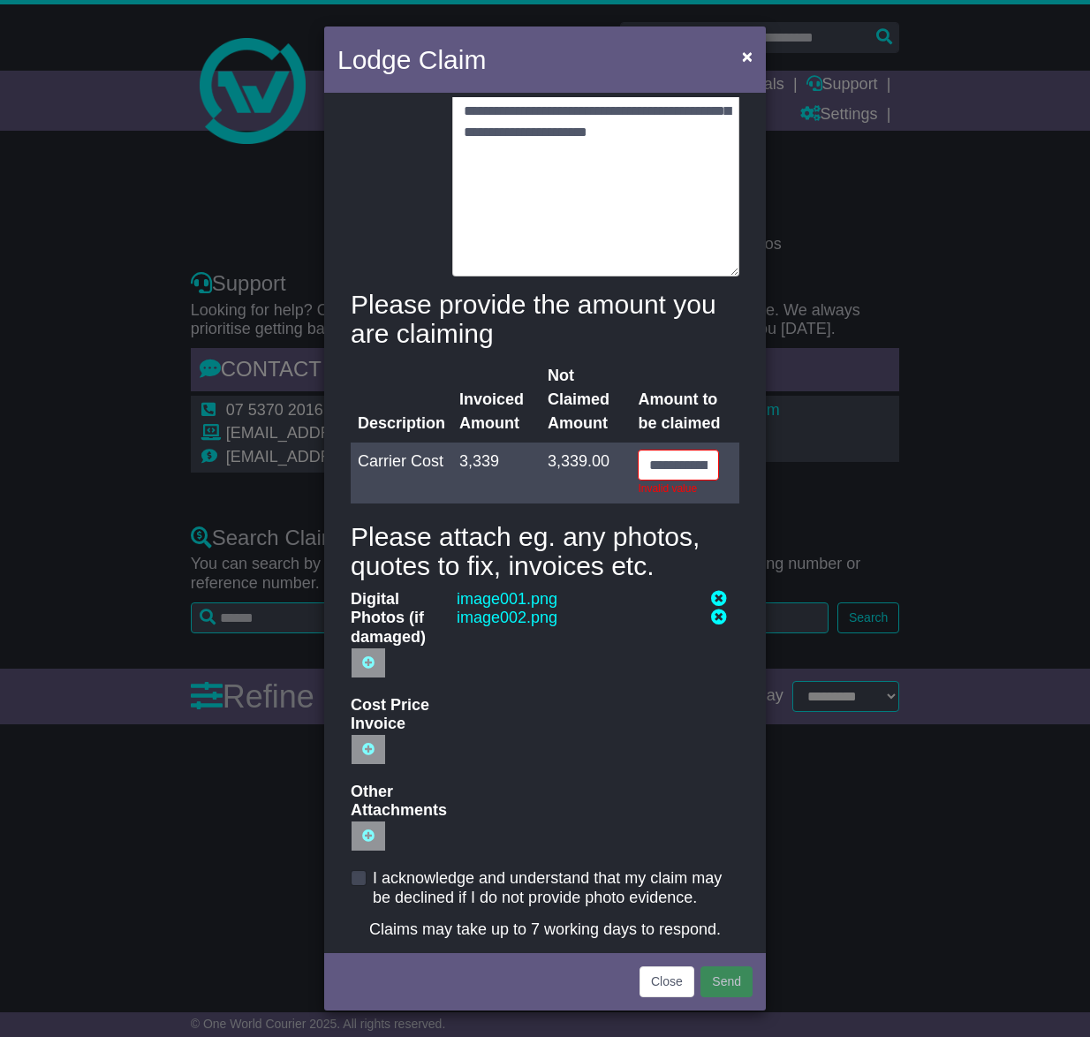  What do you see at coordinates (392, 162) in the screenshot?
I see `label: Description` at bounding box center [392, 162].